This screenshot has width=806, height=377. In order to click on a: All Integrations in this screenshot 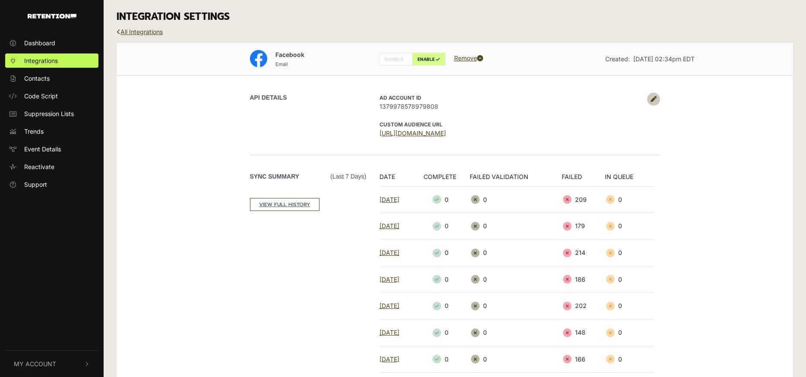, I will do `click(139, 32)`.